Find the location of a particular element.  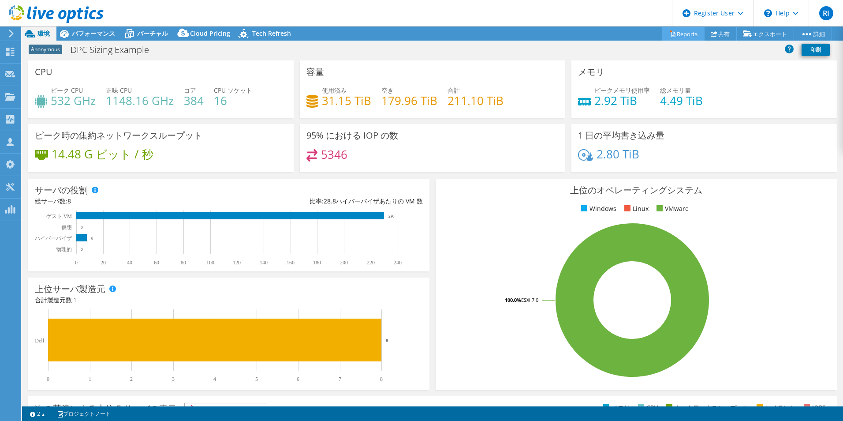

h4: 14.48 G ビット / 秒 is located at coordinates (102, 154).